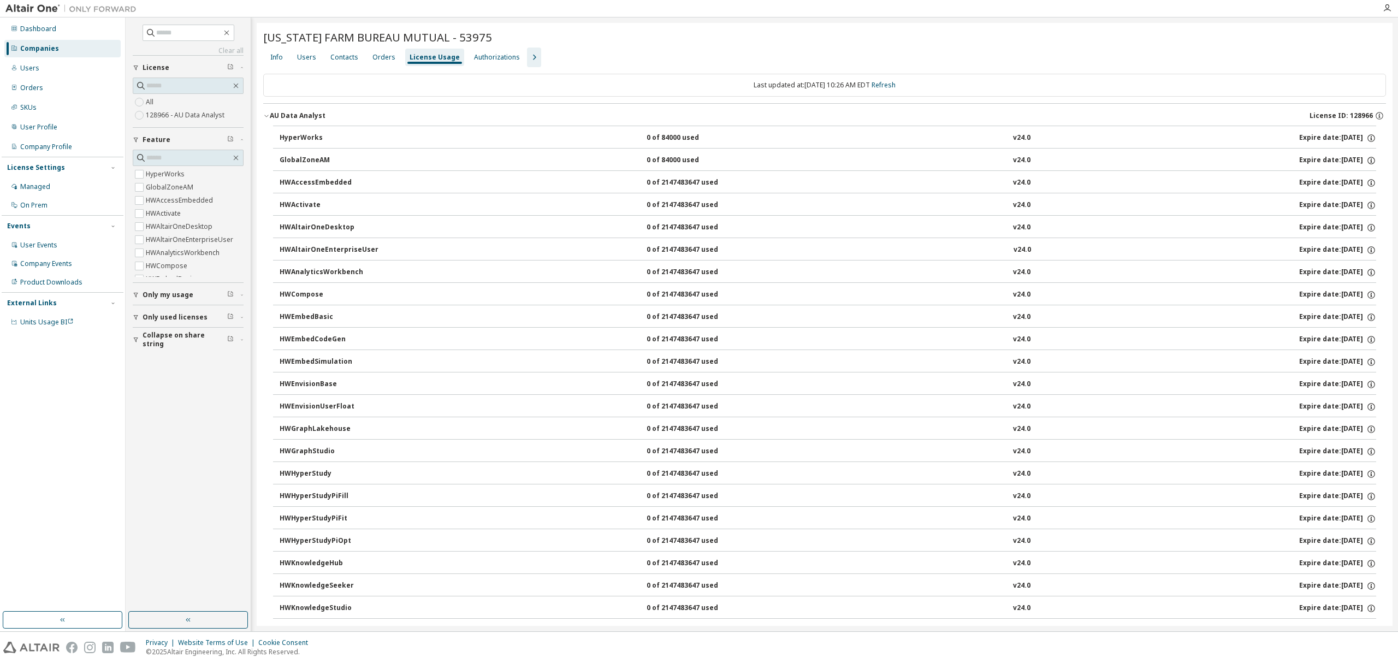 This screenshot has height=663, width=1398. I want to click on img: linkedin.svg, so click(108, 647).